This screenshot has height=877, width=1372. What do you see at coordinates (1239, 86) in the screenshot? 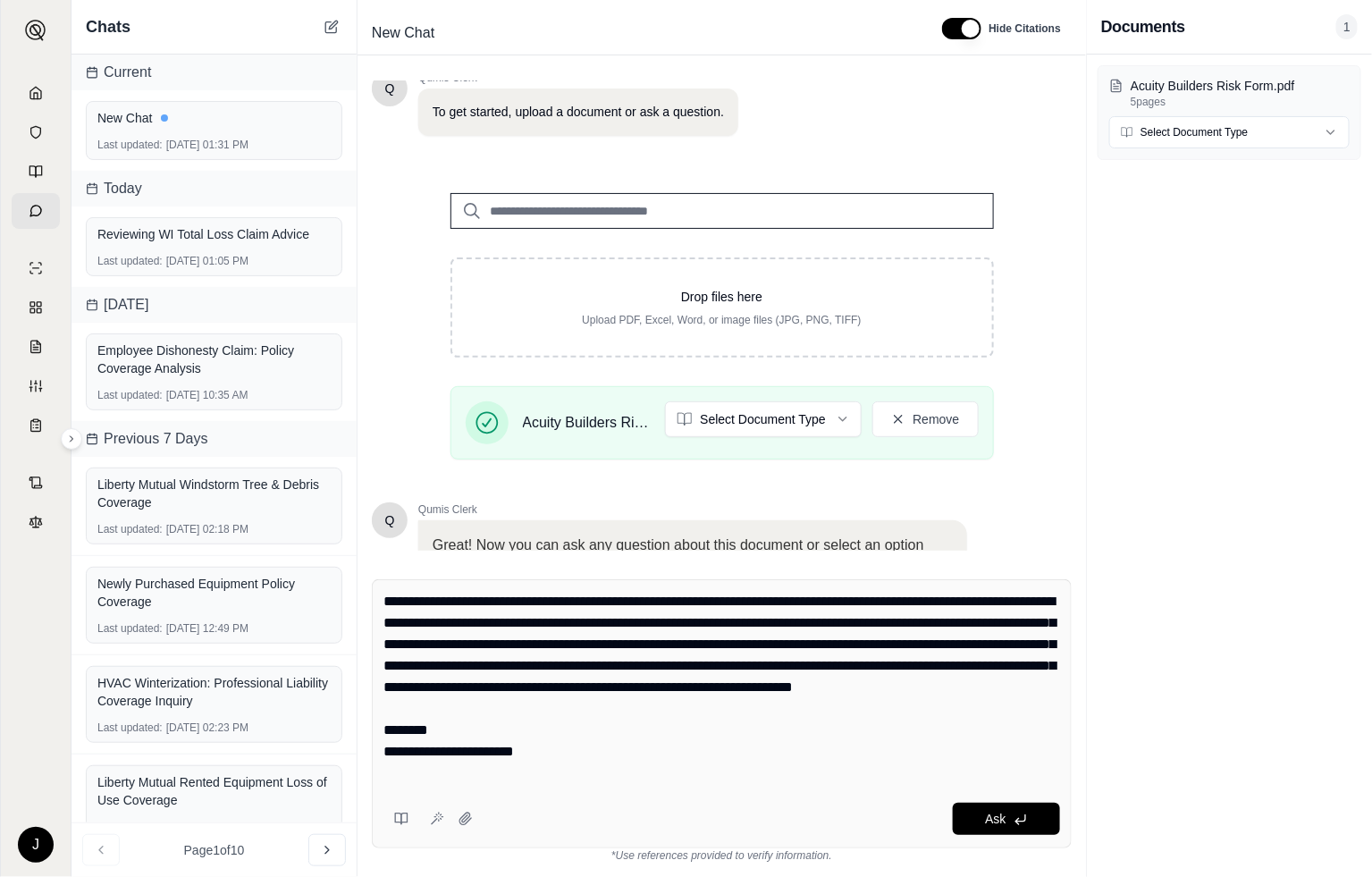
I see `p: Acuity Builders Risk Form.pdf` at bounding box center [1239, 86].